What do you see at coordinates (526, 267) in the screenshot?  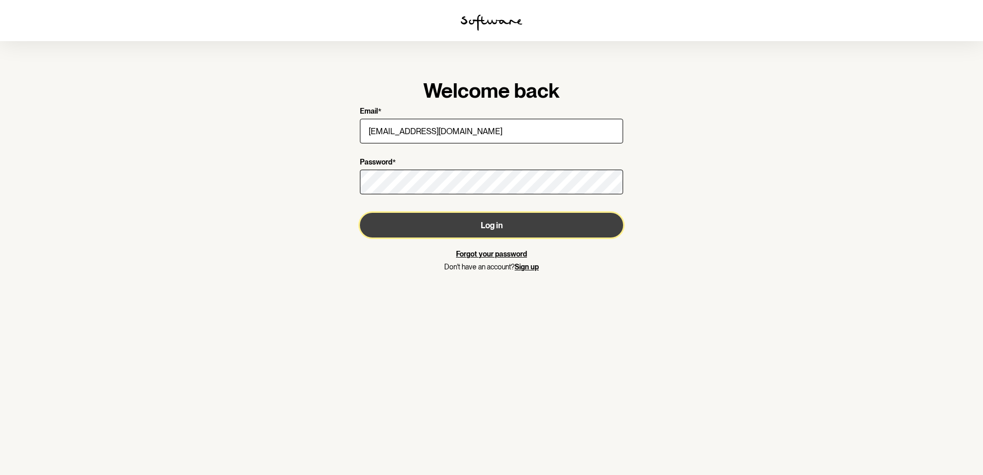 I see `a: Sign up` at bounding box center [526, 267].